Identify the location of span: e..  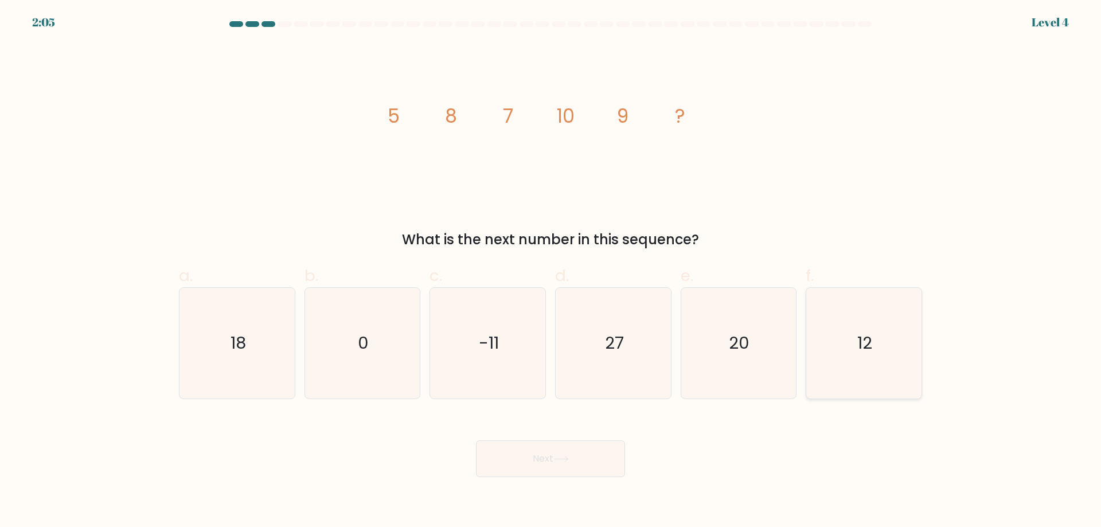
(687, 275).